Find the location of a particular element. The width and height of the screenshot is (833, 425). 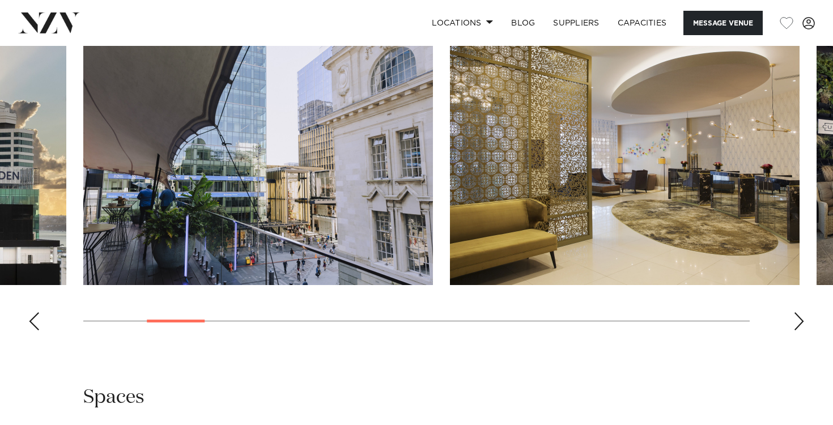

a: Capacities is located at coordinates (642, 23).